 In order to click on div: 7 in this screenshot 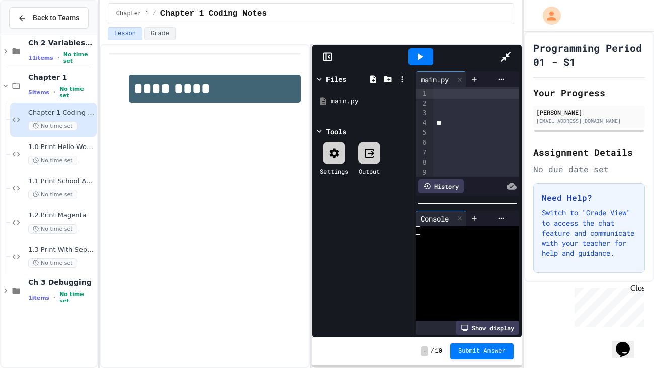, I will do `click(421, 152)`.